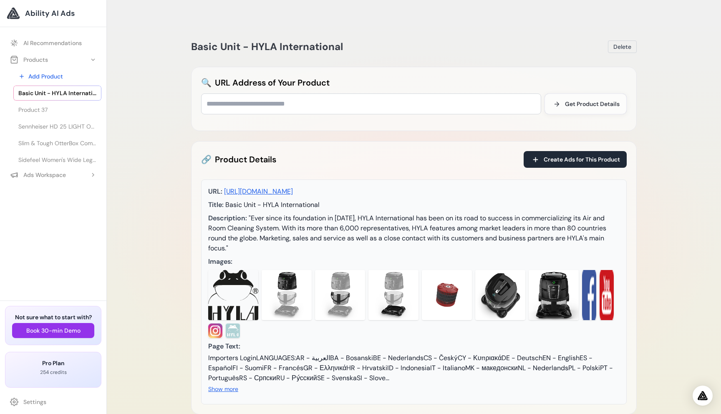  Describe the element at coordinates (50, 13) in the screenshot. I see `span: Ability AI Ads` at that location.